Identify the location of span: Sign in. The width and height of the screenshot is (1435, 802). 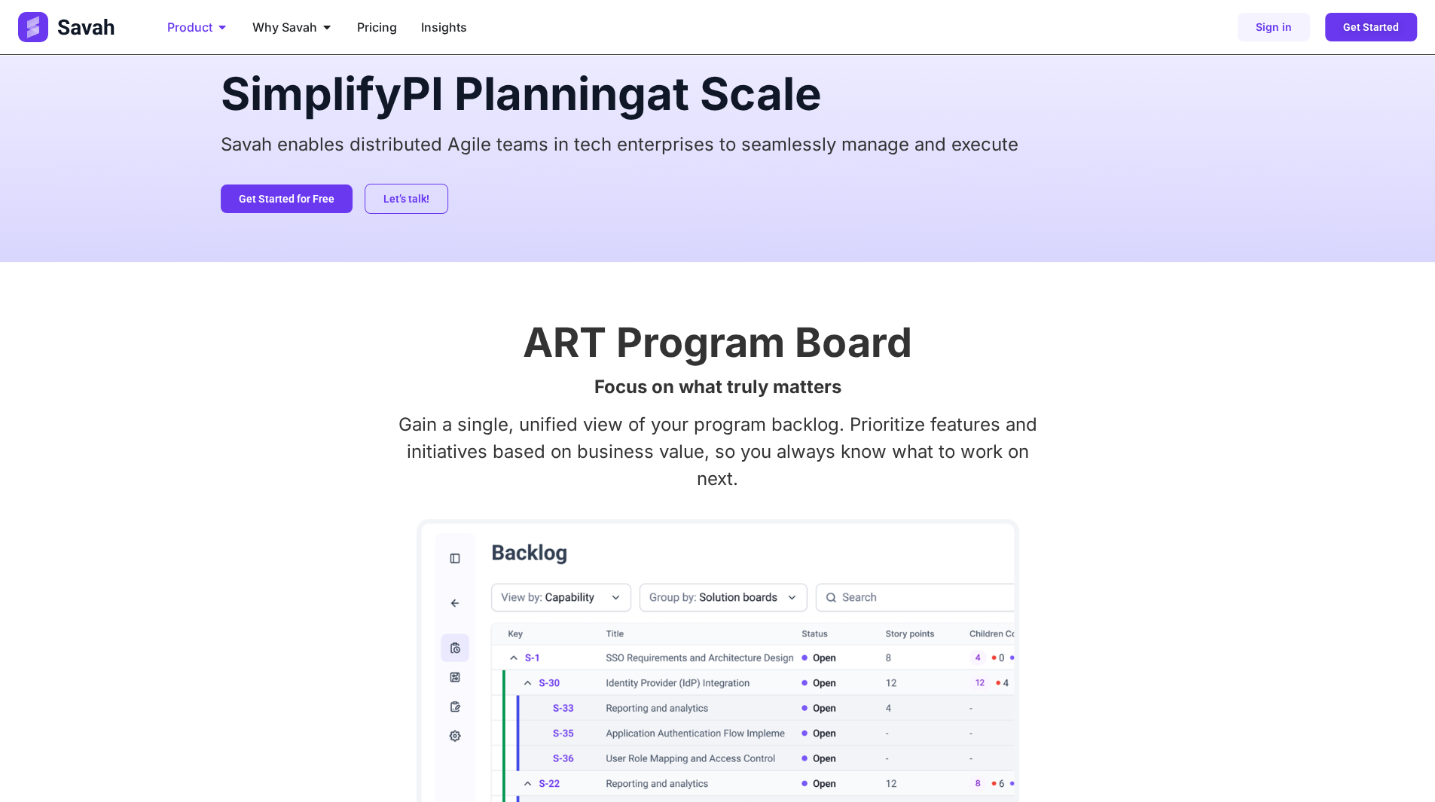
(1273, 27).